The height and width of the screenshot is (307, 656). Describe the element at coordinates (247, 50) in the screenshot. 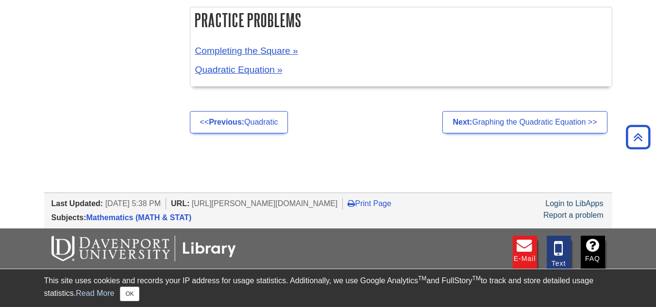

I see `a: Completing the Square »` at that location.